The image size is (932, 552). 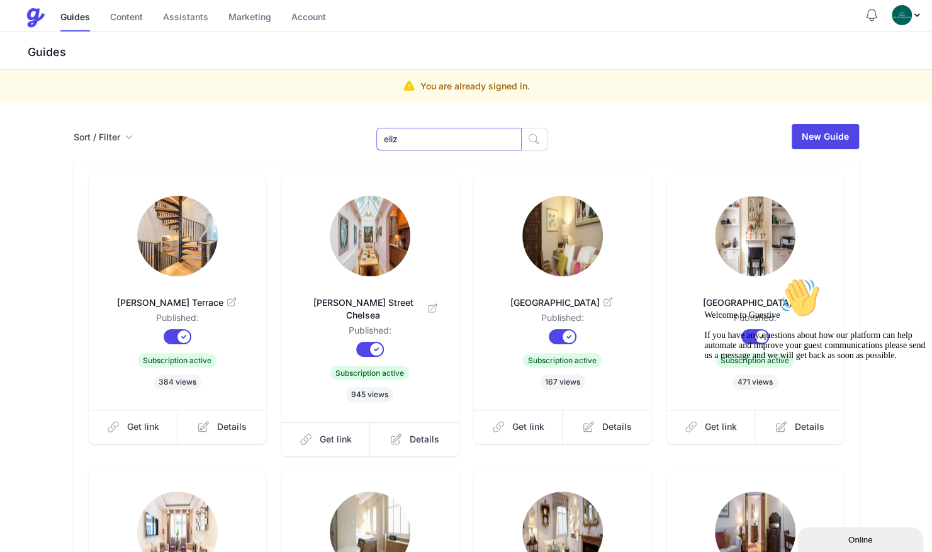 I want to click on span: 384 views, so click(x=177, y=382).